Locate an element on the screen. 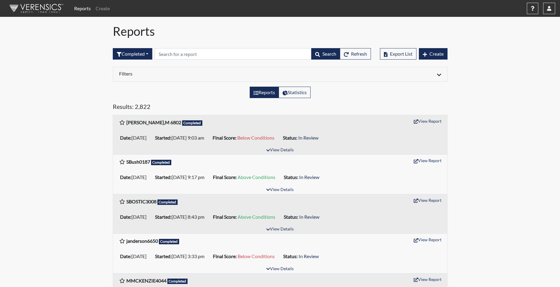 The width and height of the screenshot is (560, 287). input: Search by Registration ID, Interview Number, or Investigation Name. is located at coordinates (233, 54).